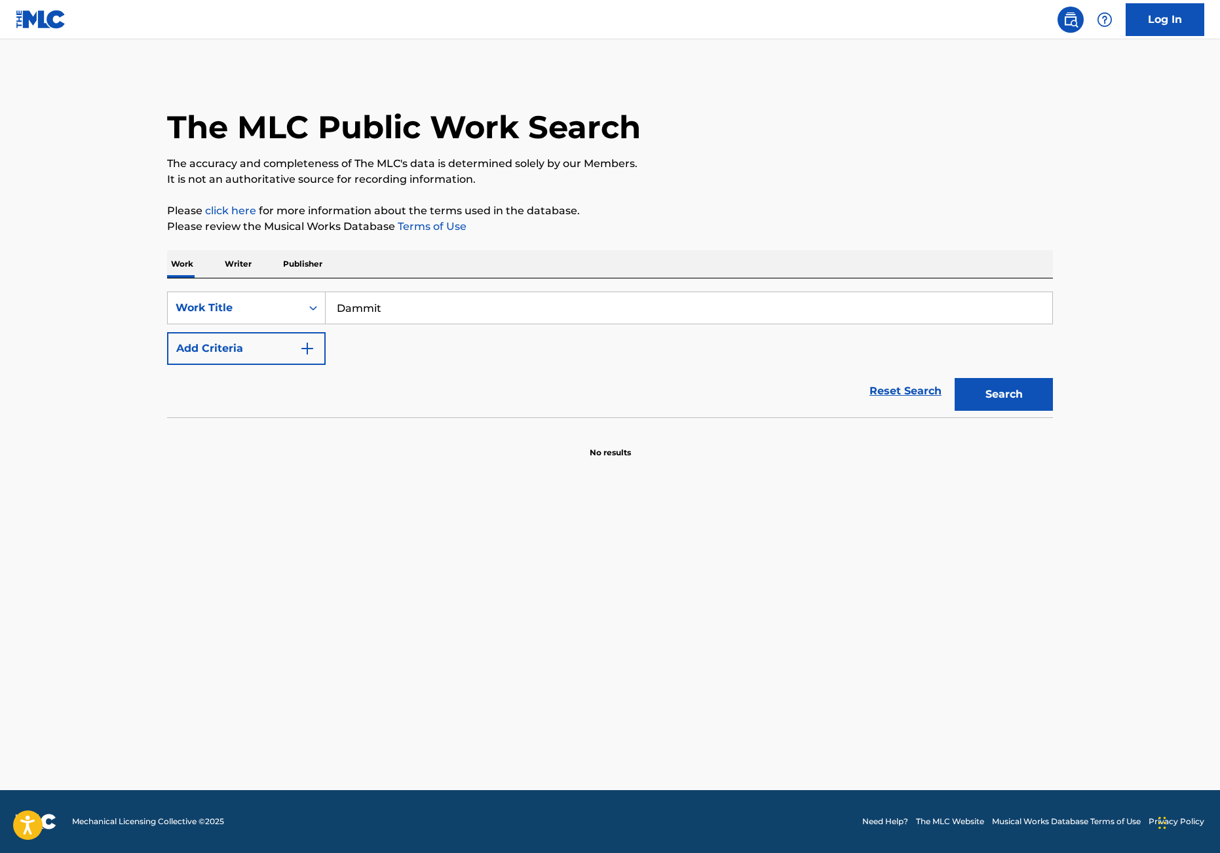  Describe the element at coordinates (610, 354) in the screenshot. I see `form: Search Form` at that location.